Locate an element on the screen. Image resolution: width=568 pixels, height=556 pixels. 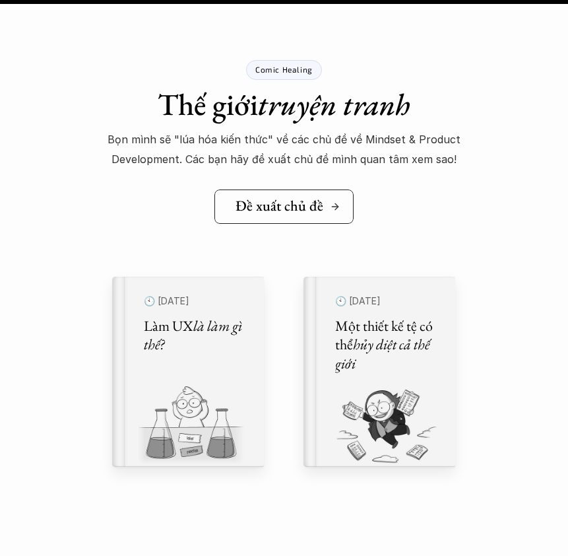
em: là làm gì thế? is located at coordinates (194, 335).